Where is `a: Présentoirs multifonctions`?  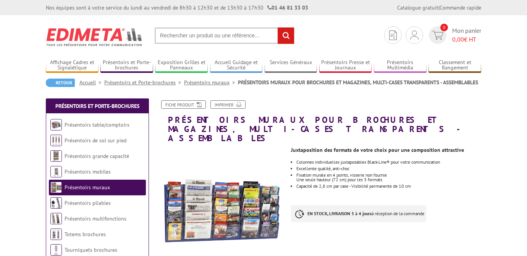 a: Présentoirs multifonctions is located at coordinates (96, 219).